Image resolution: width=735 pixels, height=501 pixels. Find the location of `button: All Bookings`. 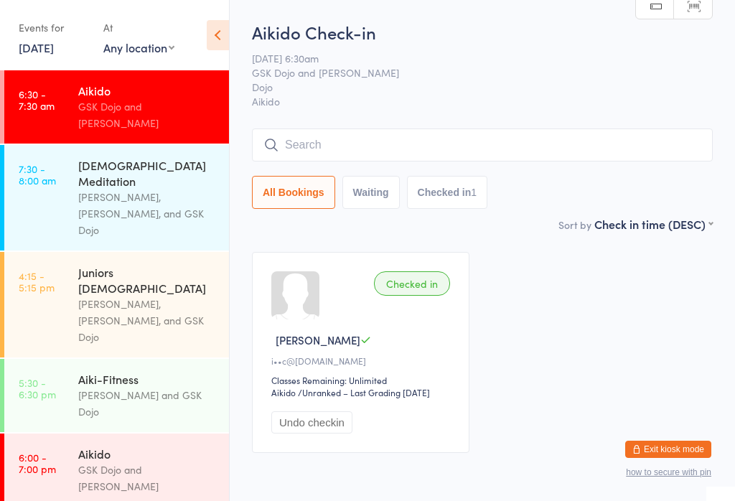

button: All Bookings is located at coordinates (294, 192).